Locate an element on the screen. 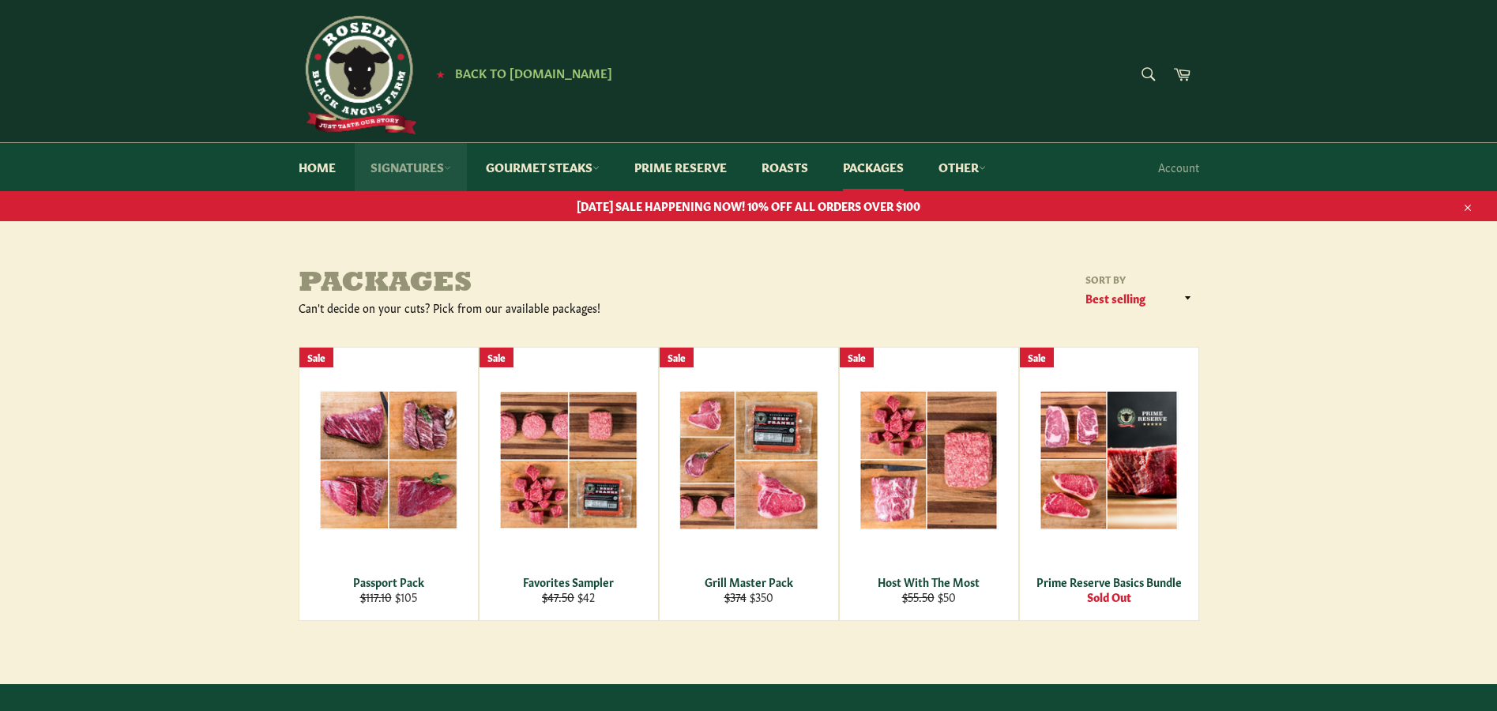  div: $50 is located at coordinates (928, 597).